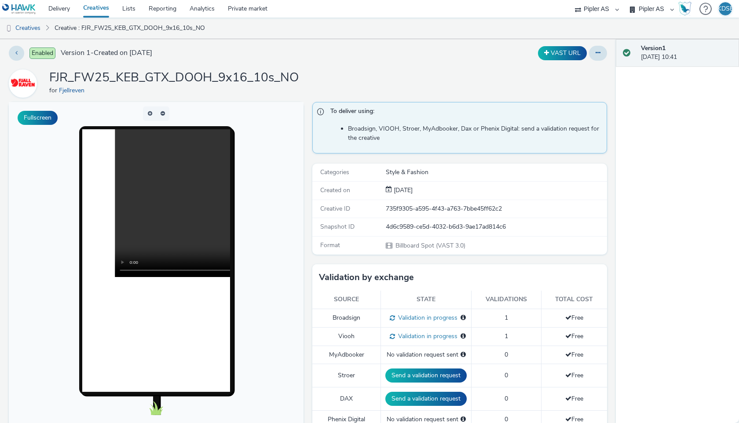 This screenshot has height=423, width=739. I want to click on div: 4d6c9589-ce5d-4032-b6d3-9ae17ad814c6, so click(496, 227).